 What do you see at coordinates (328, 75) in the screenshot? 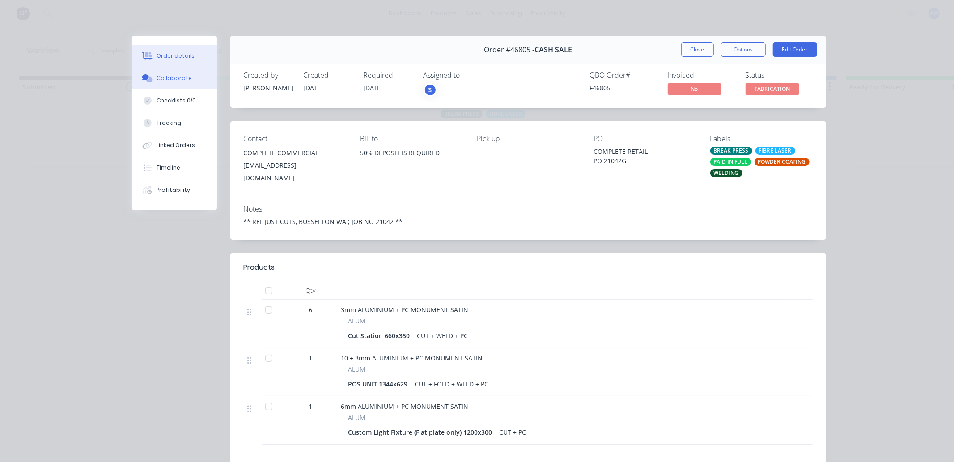
I see `div: Created` at bounding box center [328, 75].